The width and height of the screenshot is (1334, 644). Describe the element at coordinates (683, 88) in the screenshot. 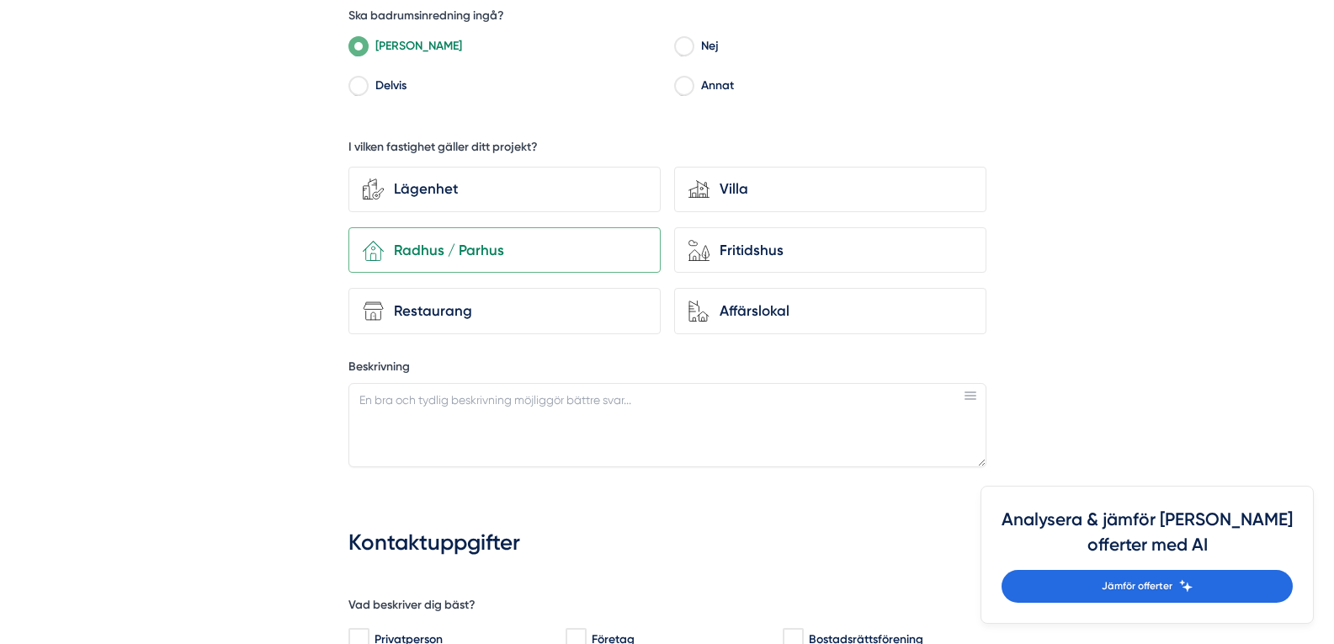

I see `input: Annat` at that location.